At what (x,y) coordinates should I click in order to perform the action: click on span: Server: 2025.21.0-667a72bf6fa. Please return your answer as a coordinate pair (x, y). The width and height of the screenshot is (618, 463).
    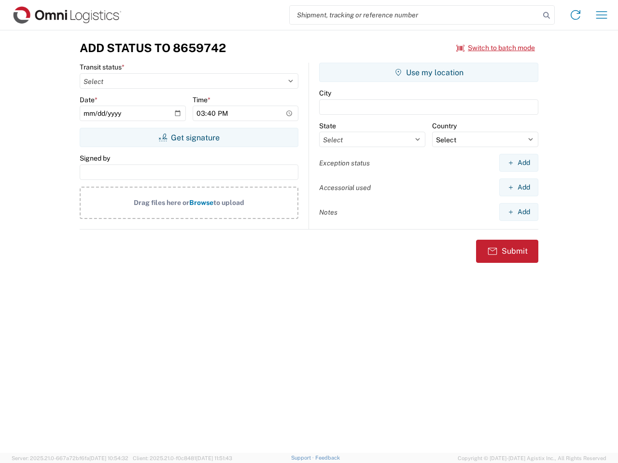
    Looking at the image, I should click on (70, 458).